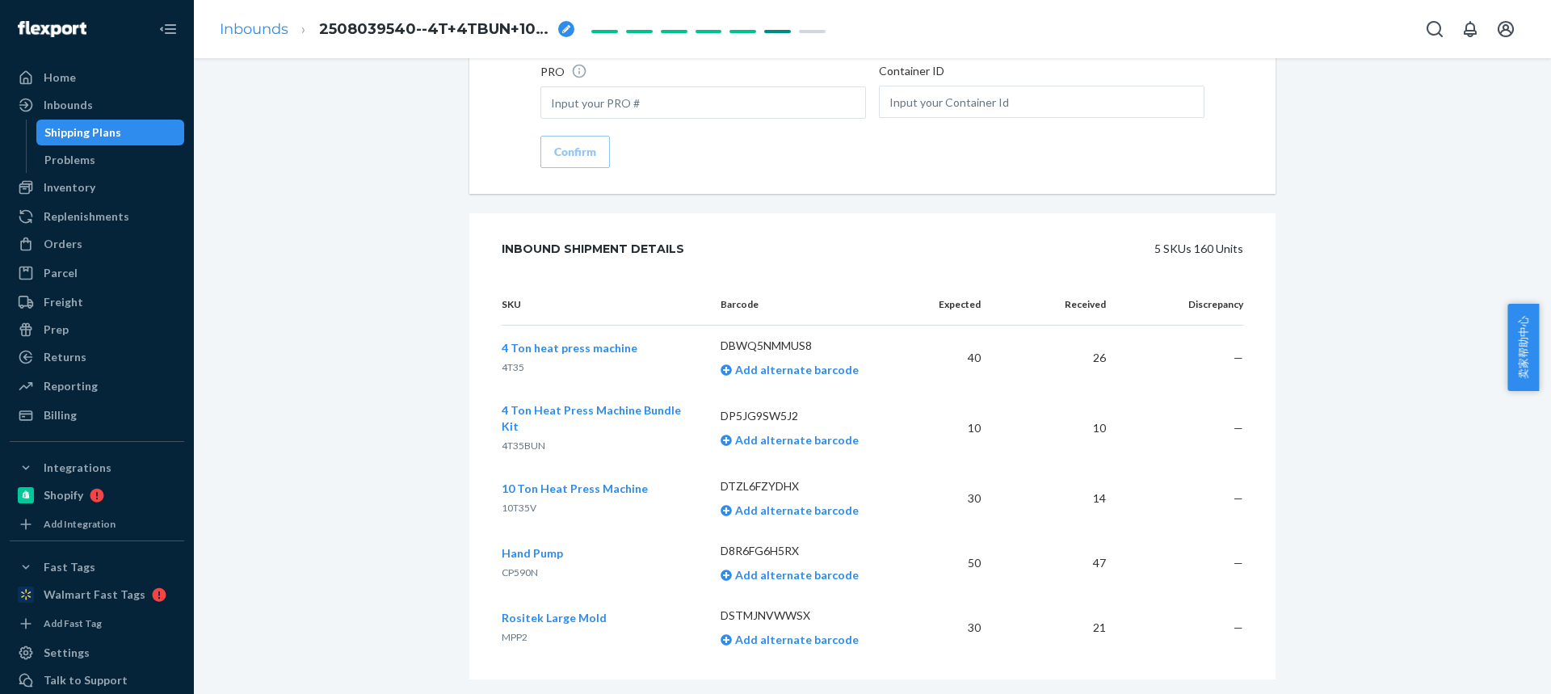 The width and height of the screenshot is (1551, 694). What do you see at coordinates (1056, 305) in the screenshot?
I see `th: Received` at bounding box center [1056, 305].